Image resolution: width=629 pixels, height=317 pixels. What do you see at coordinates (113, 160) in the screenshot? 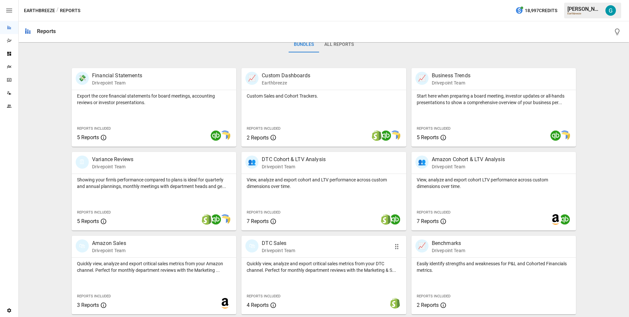
I see `p: Variance Reviews` at bounding box center [113, 160].